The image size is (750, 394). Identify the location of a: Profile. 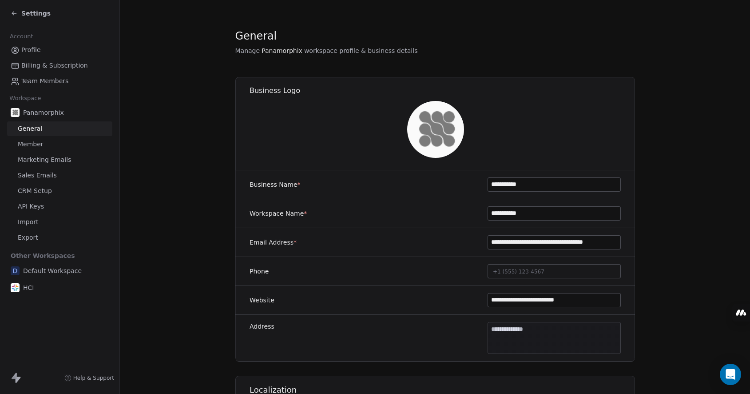
(60, 50).